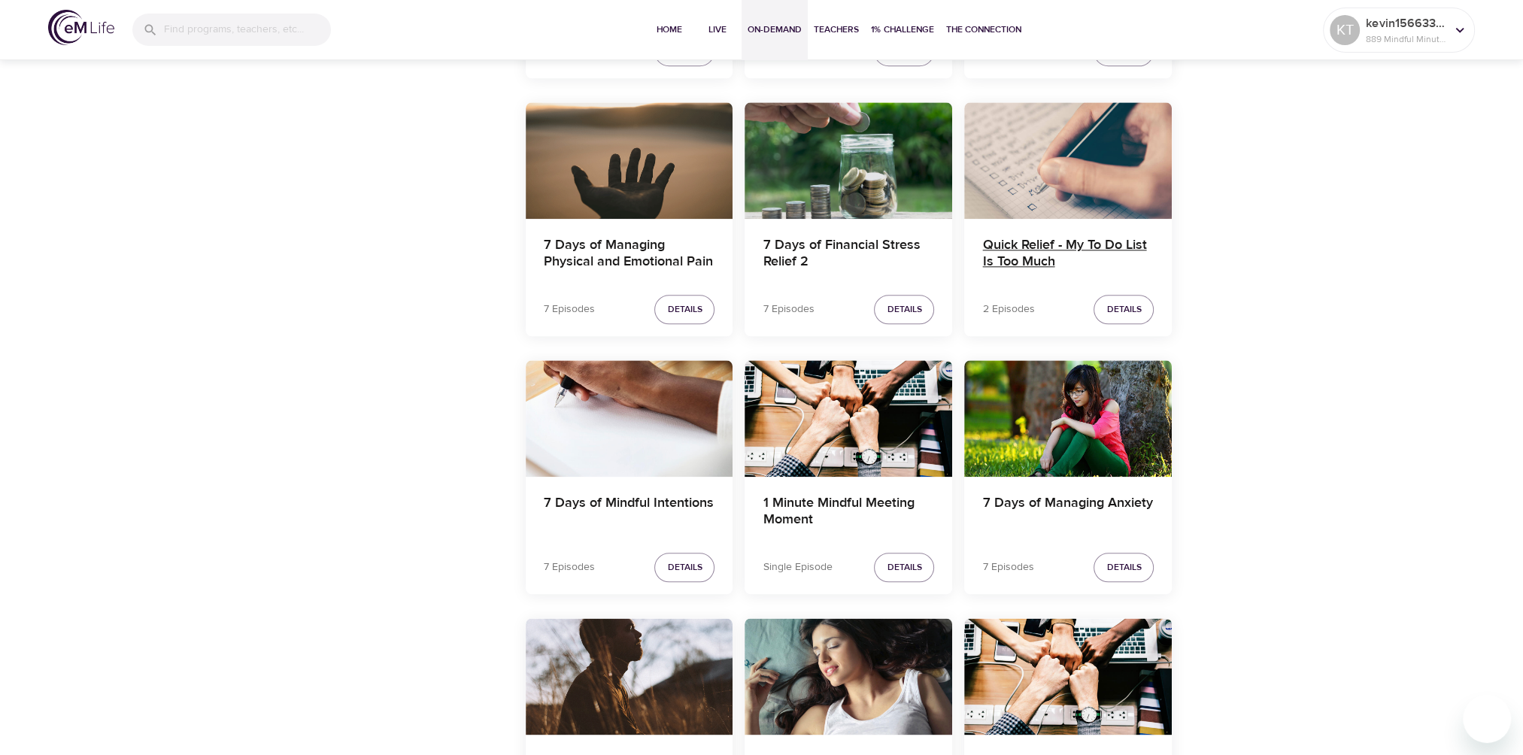 Image resolution: width=1523 pixels, height=755 pixels. Describe the element at coordinates (1406, 23) in the screenshot. I see `p: kevin1566334619` at that location.